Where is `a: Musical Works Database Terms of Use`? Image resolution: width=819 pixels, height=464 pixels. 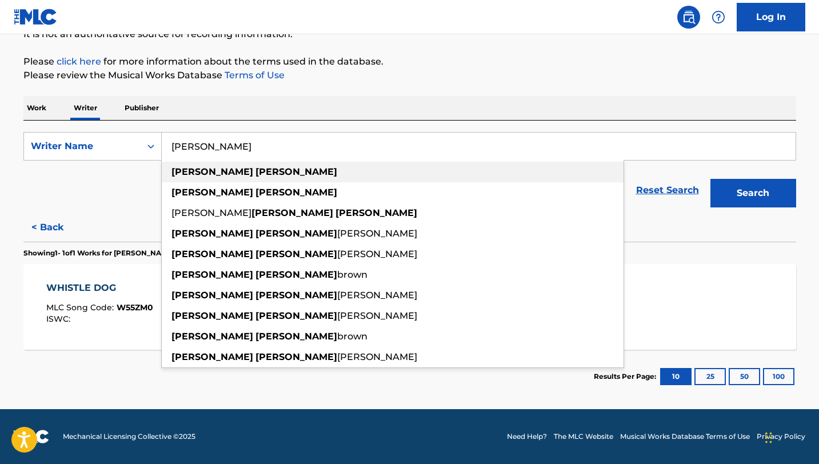 a: Musical Works Database Terms of Use is located at coordinates (684, 437).